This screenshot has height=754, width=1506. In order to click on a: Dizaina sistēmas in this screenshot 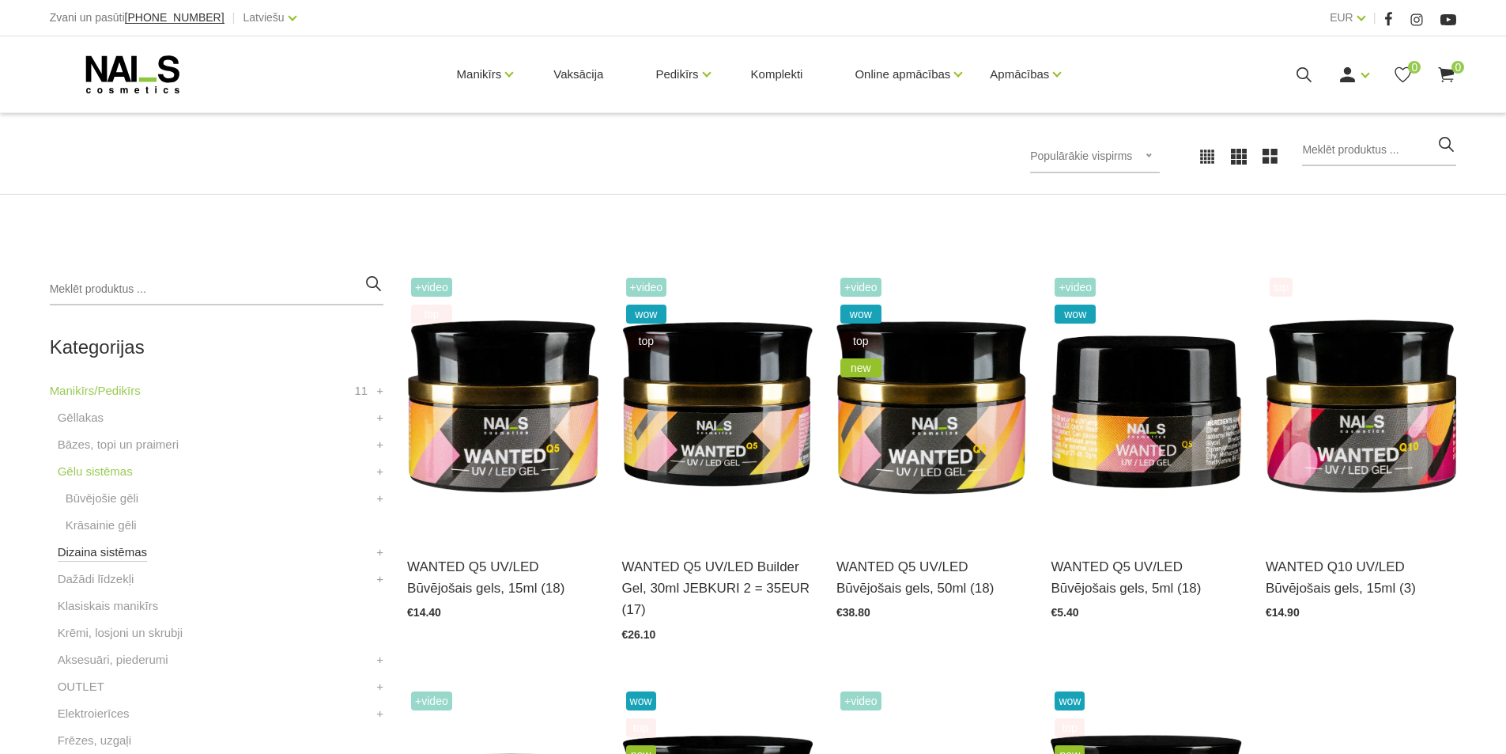, I will do `click(102, 552)`.